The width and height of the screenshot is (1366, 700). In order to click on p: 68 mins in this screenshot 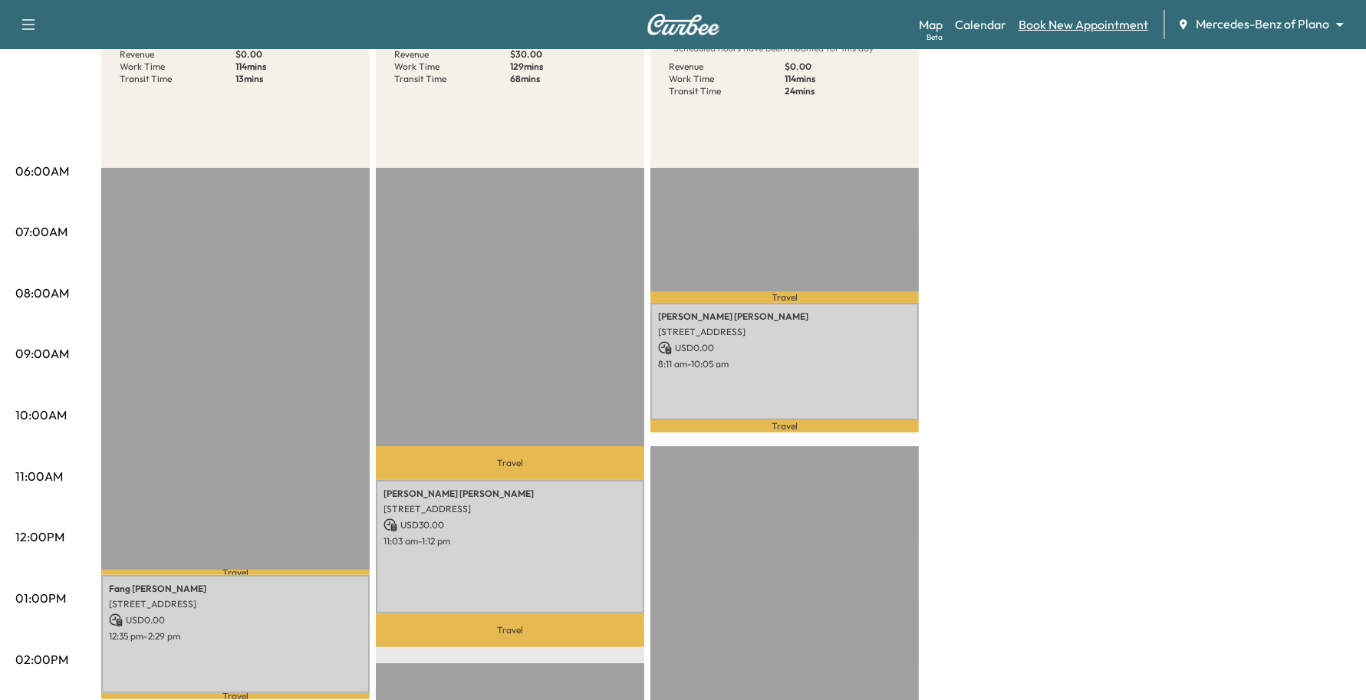, I will do `click(568, 79)`.